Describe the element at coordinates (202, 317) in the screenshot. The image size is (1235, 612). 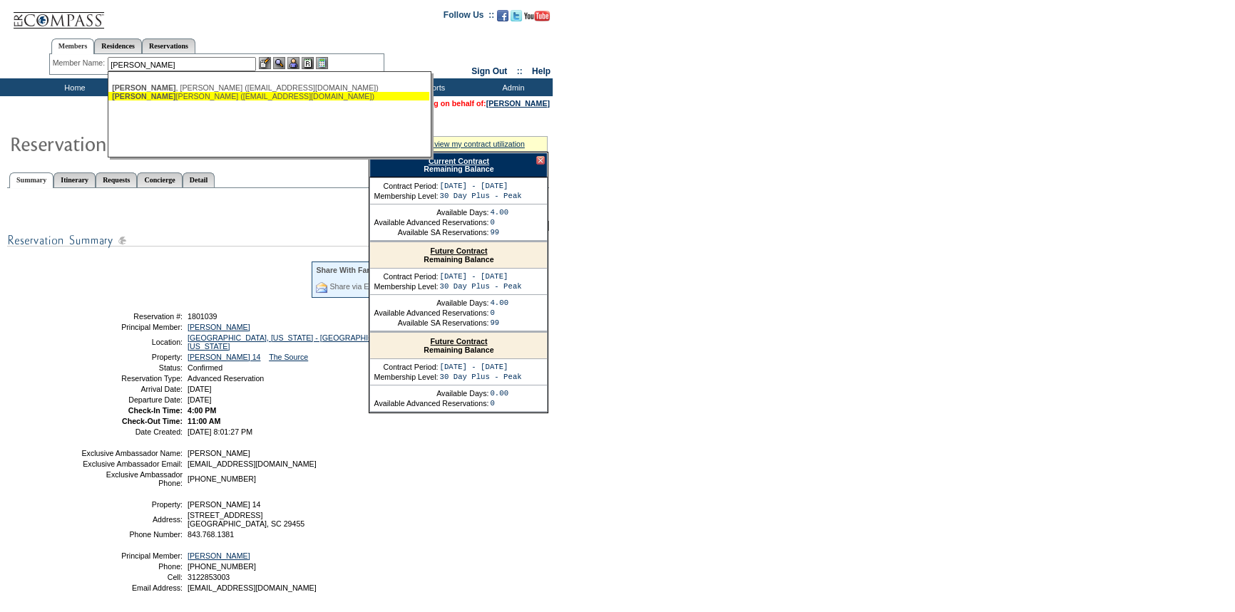
I see `span: 1801039` at that location.